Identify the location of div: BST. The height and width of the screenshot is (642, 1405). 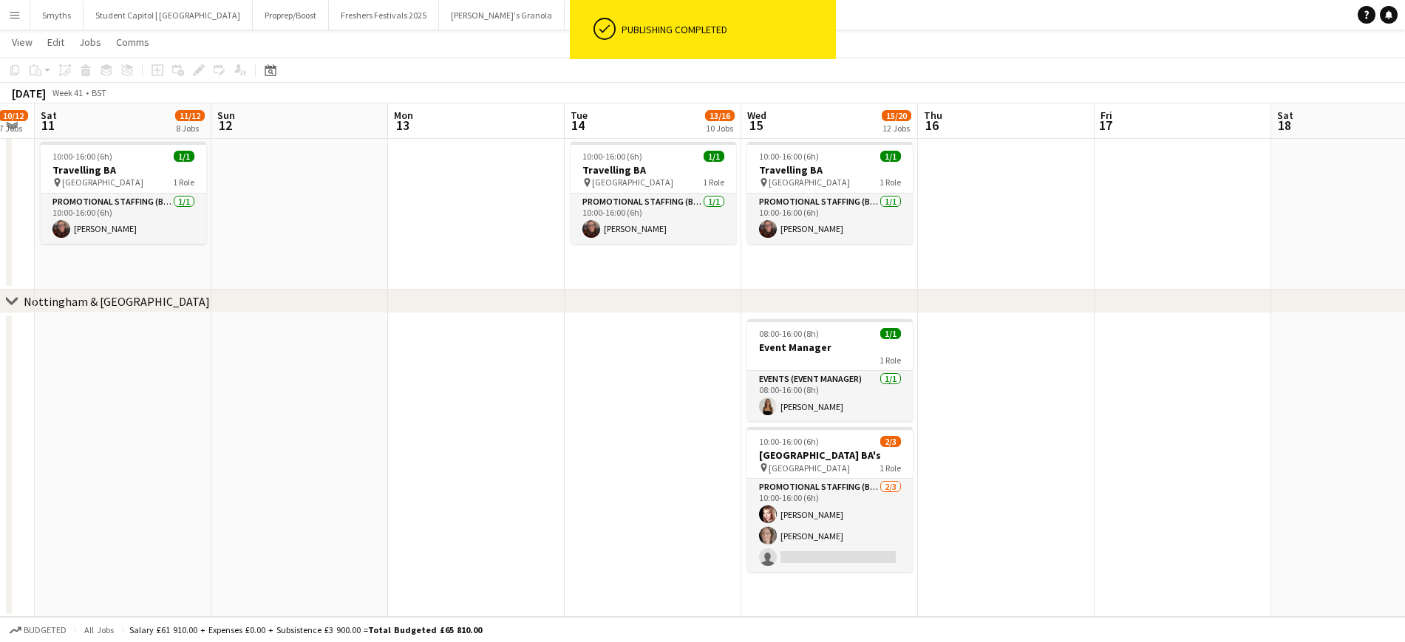
(99, 92).